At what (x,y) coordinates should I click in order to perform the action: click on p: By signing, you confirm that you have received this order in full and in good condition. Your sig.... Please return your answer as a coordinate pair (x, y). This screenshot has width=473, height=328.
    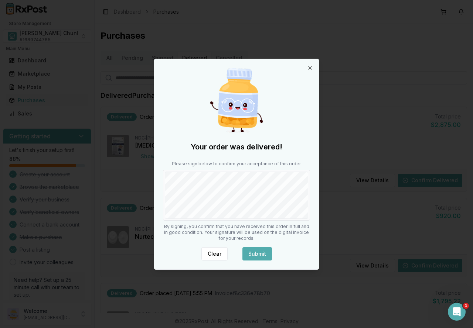
    Looking at the image, I should click on (236, 233).